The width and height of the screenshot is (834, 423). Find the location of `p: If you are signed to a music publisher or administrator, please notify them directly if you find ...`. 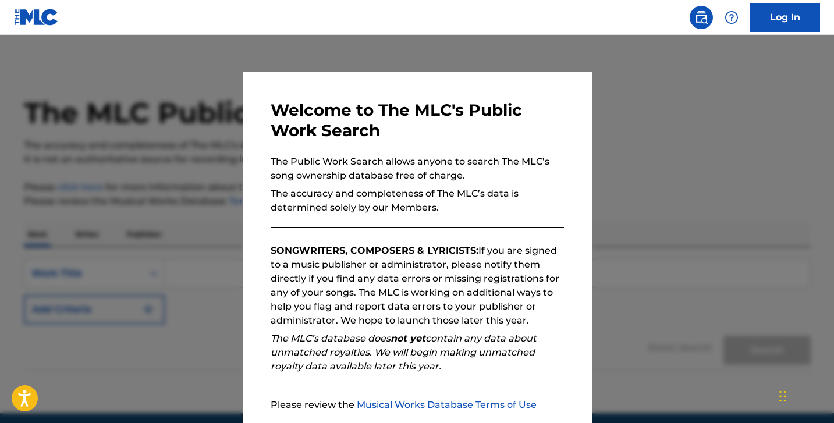

p: If you are signed to a music publisher or administrator, please notify them directly if you find ... is located at coordinates (417, 286).